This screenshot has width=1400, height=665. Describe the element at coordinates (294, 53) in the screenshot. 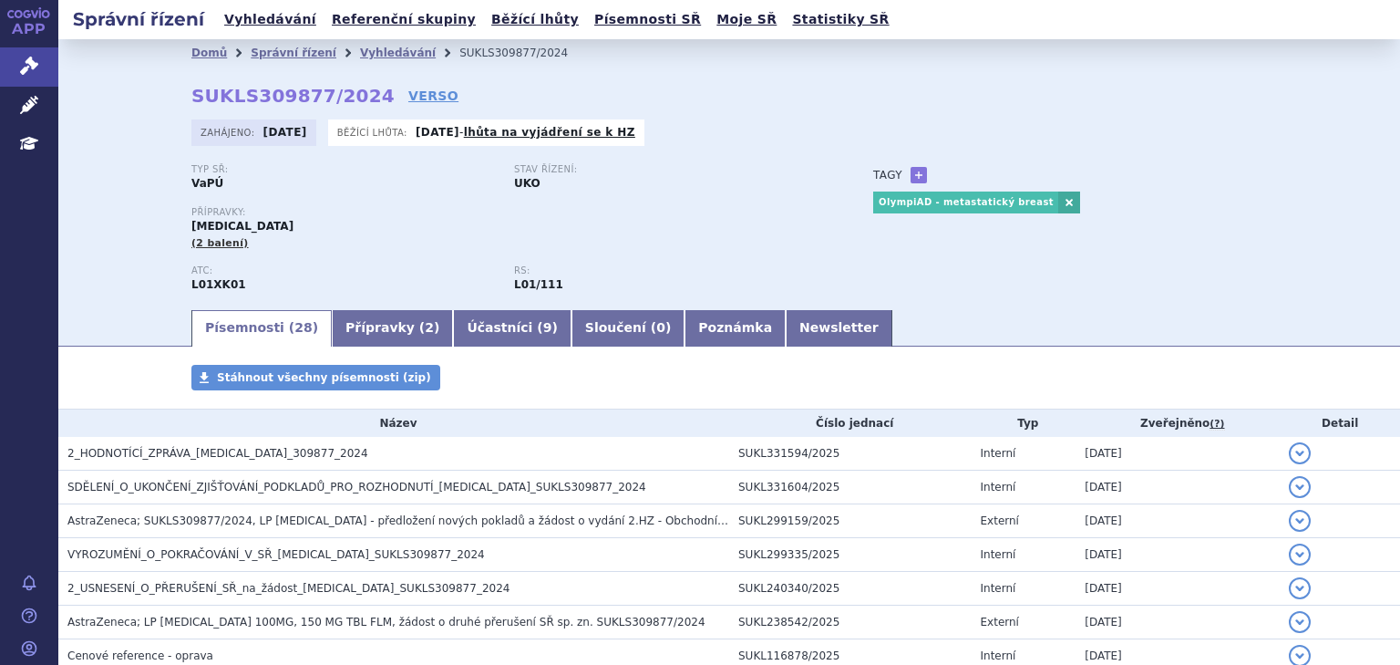

I see `a: Správní řízení` at that location.